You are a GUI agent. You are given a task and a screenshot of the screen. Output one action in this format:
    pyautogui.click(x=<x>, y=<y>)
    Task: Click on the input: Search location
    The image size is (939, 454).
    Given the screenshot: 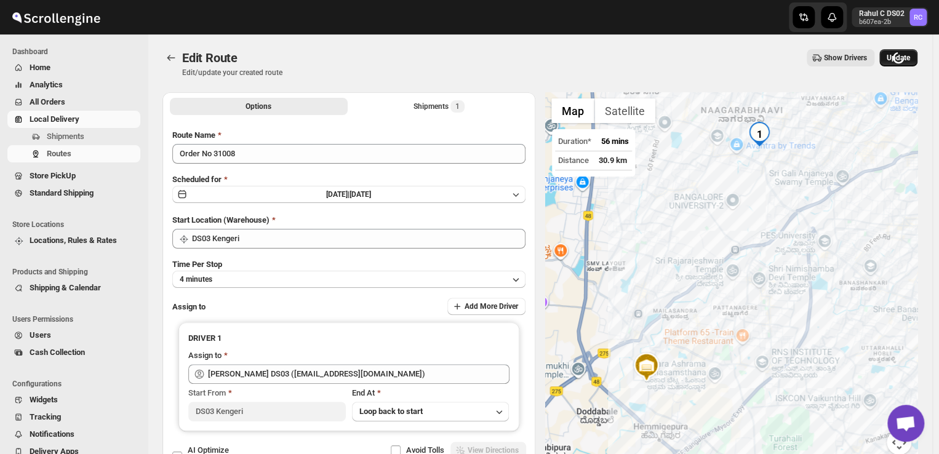 What is the action you would take?
    pyautogui.click(x=359, y=239)
    